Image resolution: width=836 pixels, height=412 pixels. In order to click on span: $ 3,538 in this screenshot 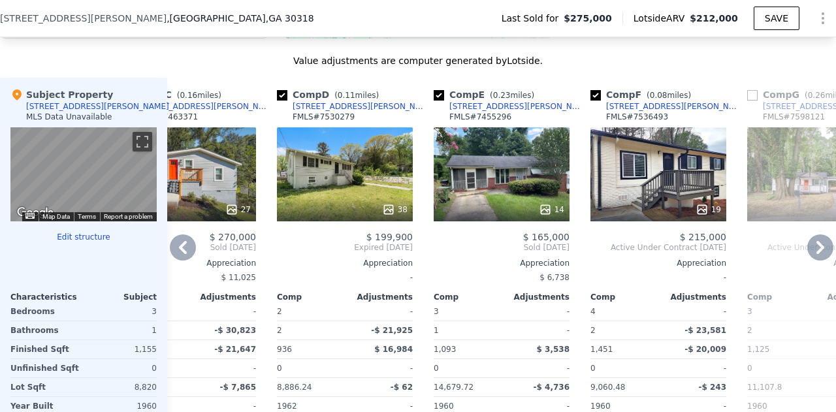, I will do `click(553, 349)`.